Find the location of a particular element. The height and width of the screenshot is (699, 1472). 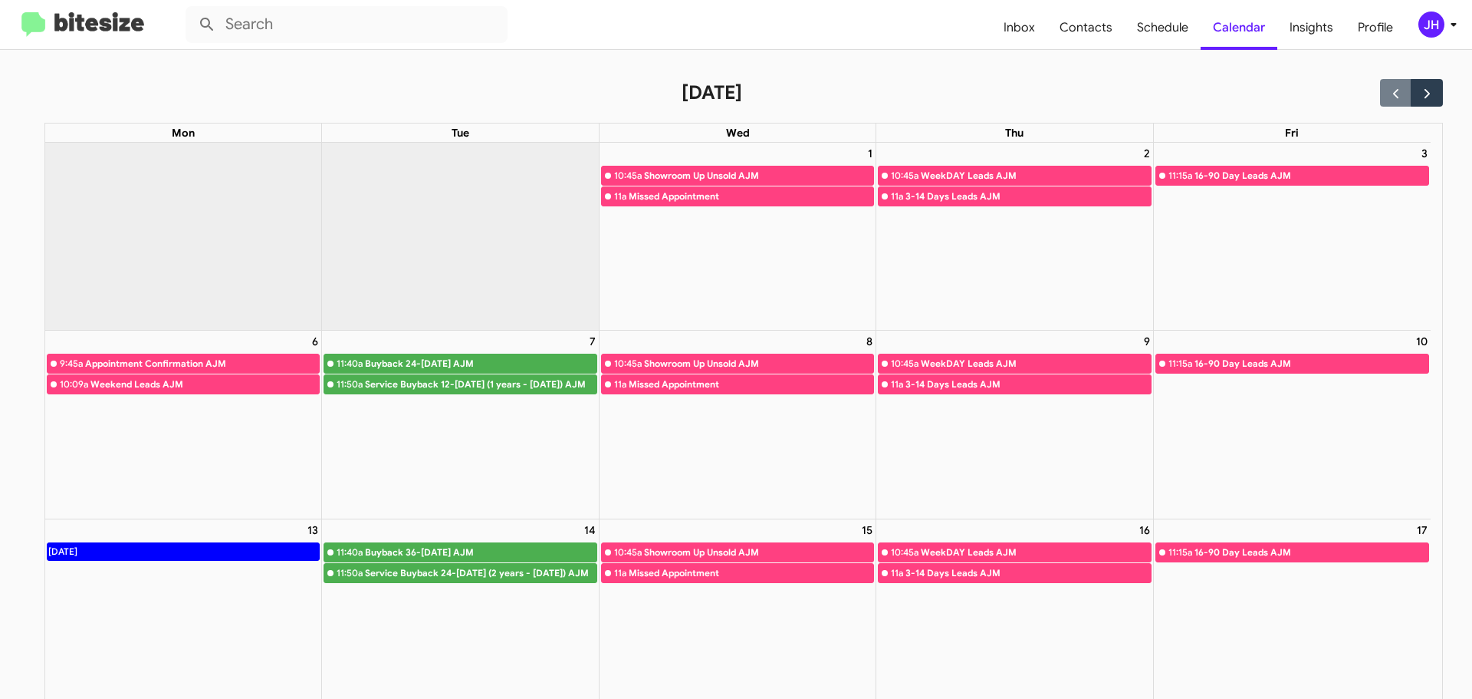

div: 10:09a is located at coordinates (74, 384).